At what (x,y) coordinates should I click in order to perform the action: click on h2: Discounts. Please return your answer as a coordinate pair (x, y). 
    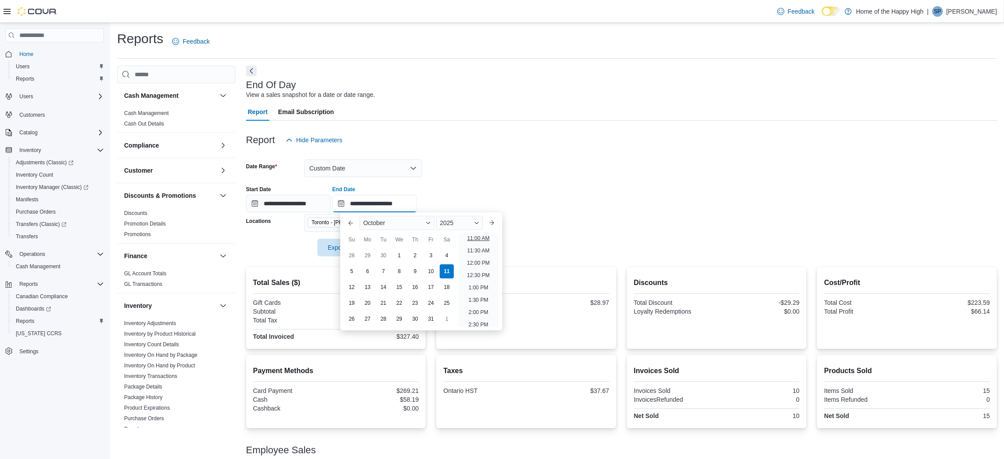
    Looking at the image, I should click on (717, 283).